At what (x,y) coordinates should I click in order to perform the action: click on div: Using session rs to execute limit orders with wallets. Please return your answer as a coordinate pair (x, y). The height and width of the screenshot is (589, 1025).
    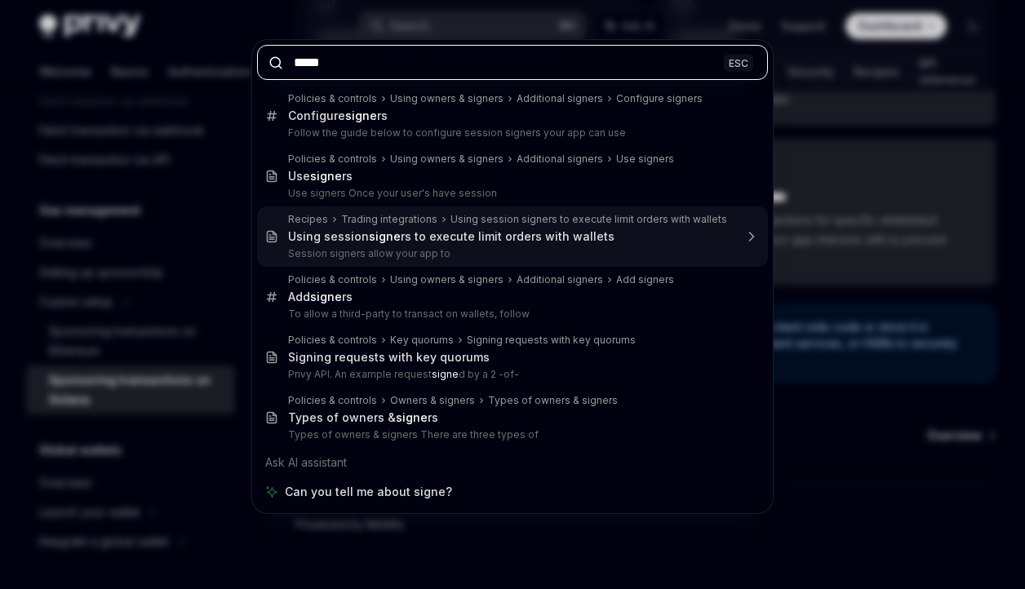
    Looking at the image, I should click on (451, 237).